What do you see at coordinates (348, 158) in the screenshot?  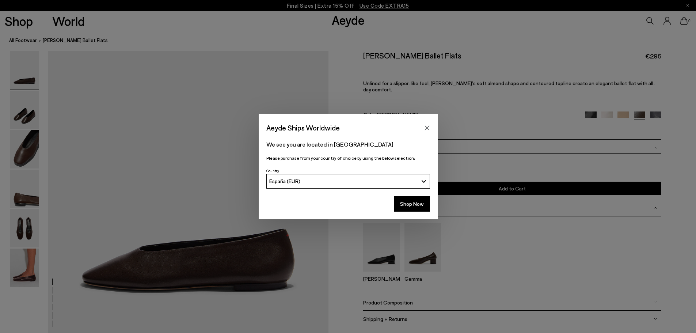 I see `p: Please purchase from your country of choice by using the below selection:` at bounding box center [348, 158].